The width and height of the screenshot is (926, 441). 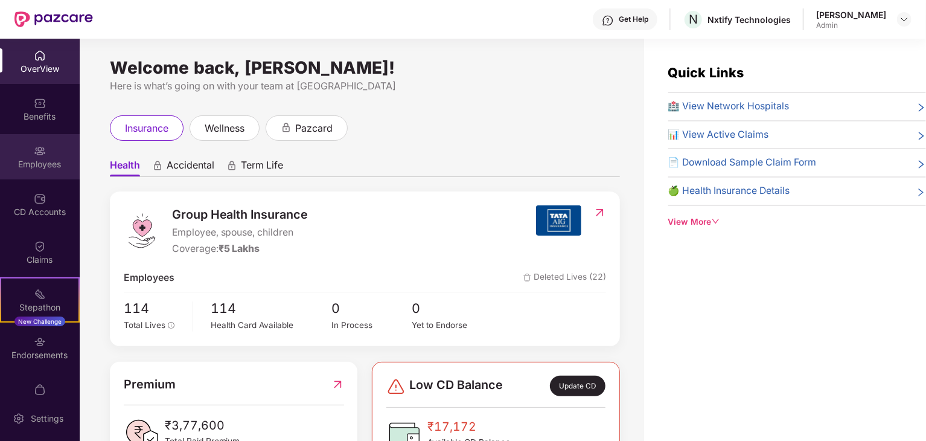 What do you see at coordinates (578, 386) in the screenshot?
I see `div: Update CD` at bounding box center [578, 386].